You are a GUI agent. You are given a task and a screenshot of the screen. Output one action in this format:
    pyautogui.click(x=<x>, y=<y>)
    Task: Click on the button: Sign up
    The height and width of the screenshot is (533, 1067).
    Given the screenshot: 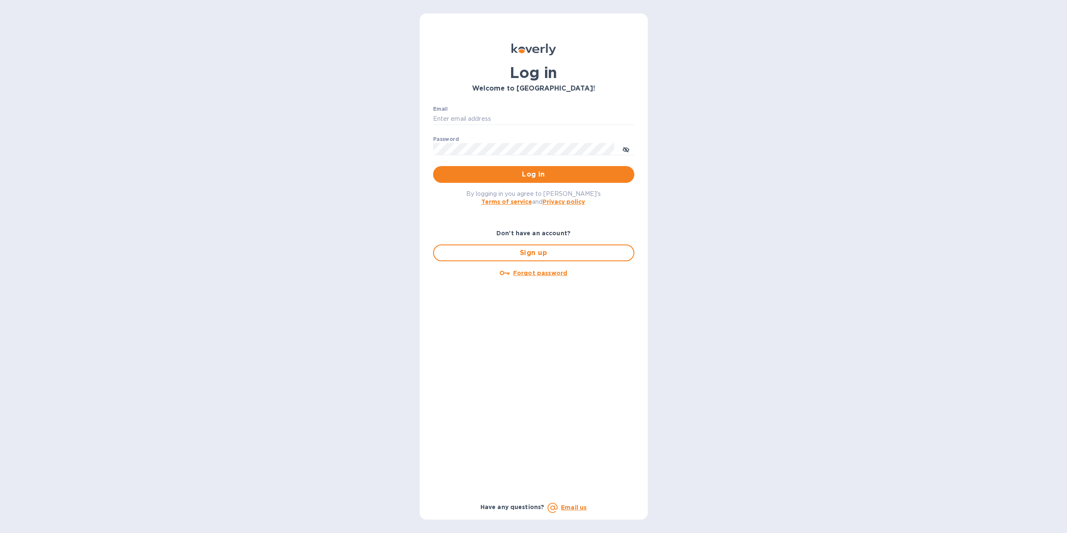 What is the action you would take?
    pyautogui.click(x=534, y=253)
    